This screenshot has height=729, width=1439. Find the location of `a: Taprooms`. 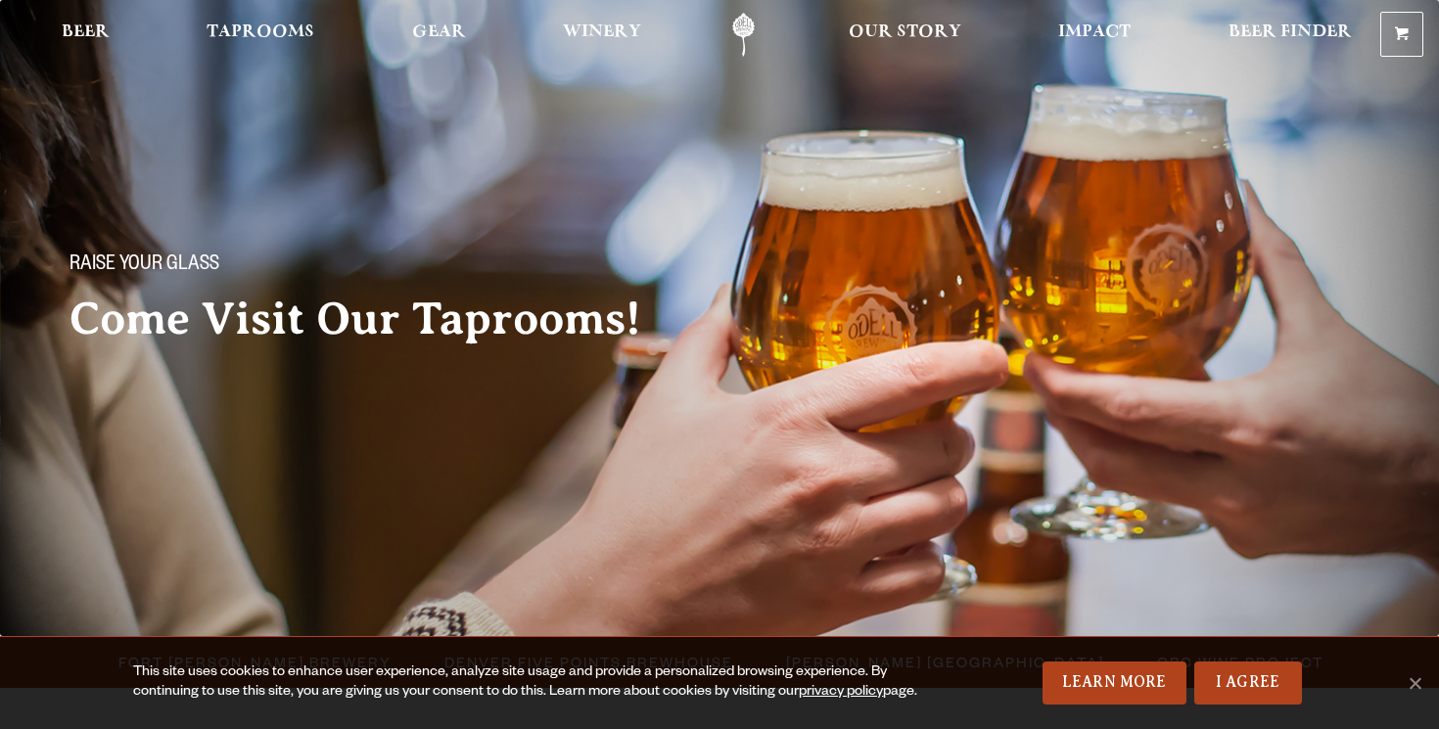

a: Taprooms is located at coordinates (260, 34).